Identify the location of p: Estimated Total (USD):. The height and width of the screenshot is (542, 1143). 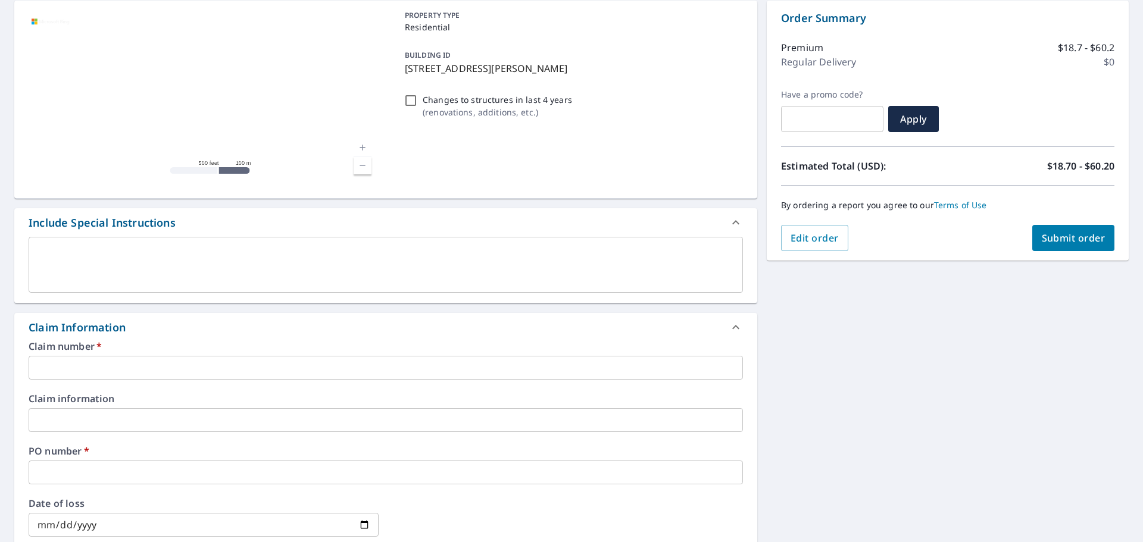
(864, 166).